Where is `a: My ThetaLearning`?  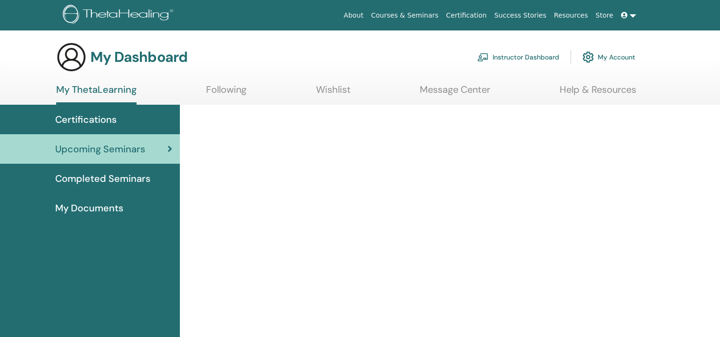 a: My ThetaLearning is located at coordinates (96, 94).